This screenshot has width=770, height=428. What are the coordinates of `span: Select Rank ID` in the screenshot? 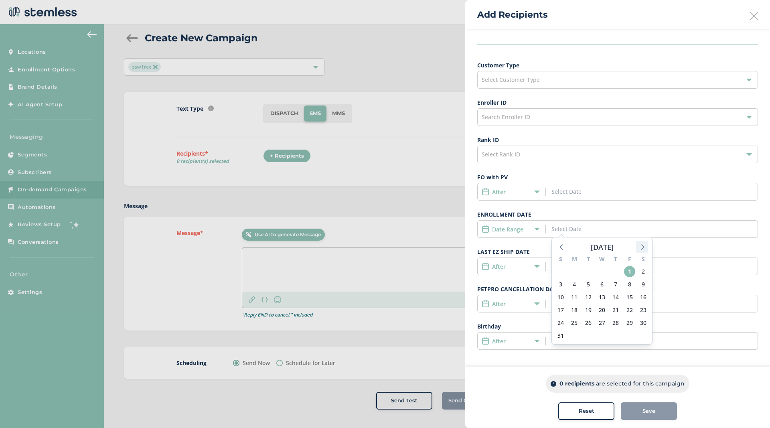 It's located at (501, 154).